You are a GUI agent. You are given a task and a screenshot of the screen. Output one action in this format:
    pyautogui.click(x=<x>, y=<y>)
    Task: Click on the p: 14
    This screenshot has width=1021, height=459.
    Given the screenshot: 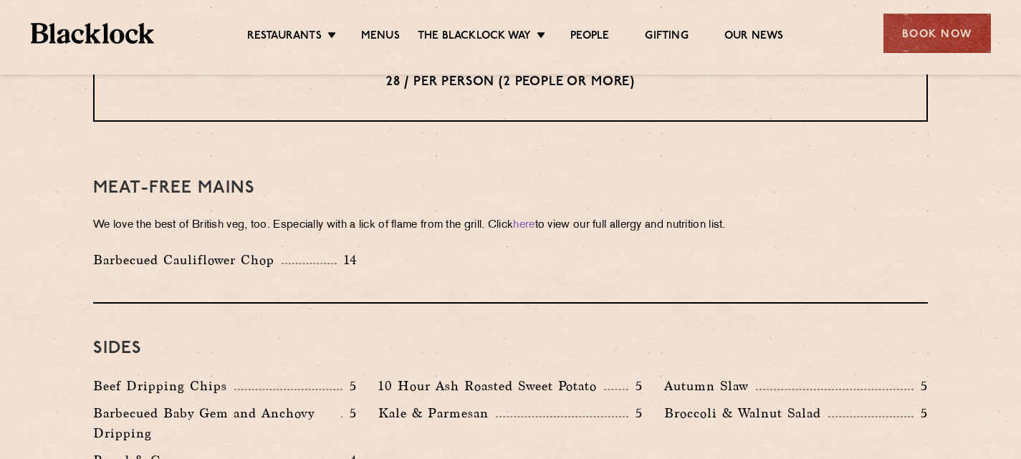 What is the action you would take?
    pyautogui.click(x=347, y=260)
    